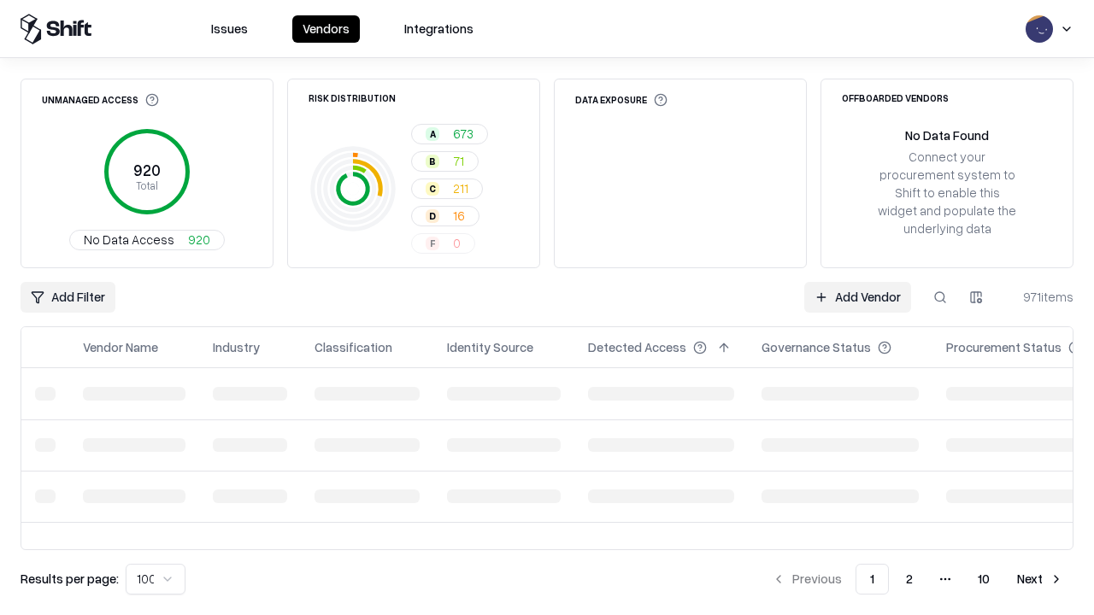  What do you see at coordinates (147, 240) in the screenshot?
I see `button: No Data Access920` at bounding box center [147, 240].